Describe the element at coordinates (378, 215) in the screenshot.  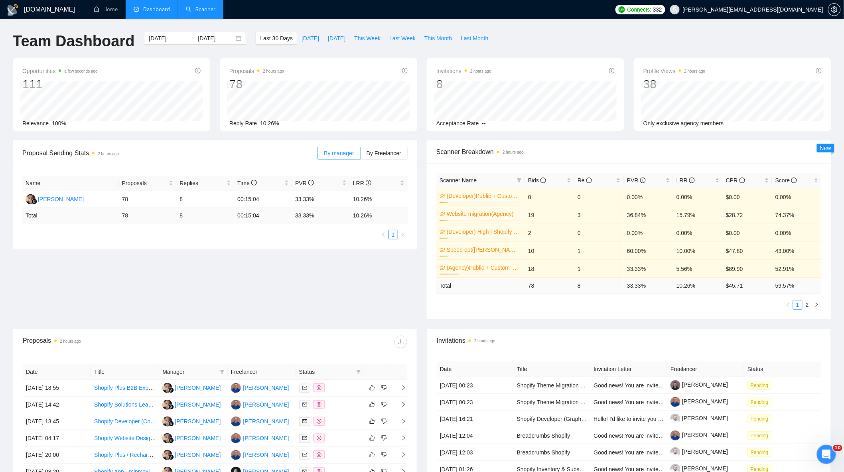
I see `td: 10.26 %` at that location.